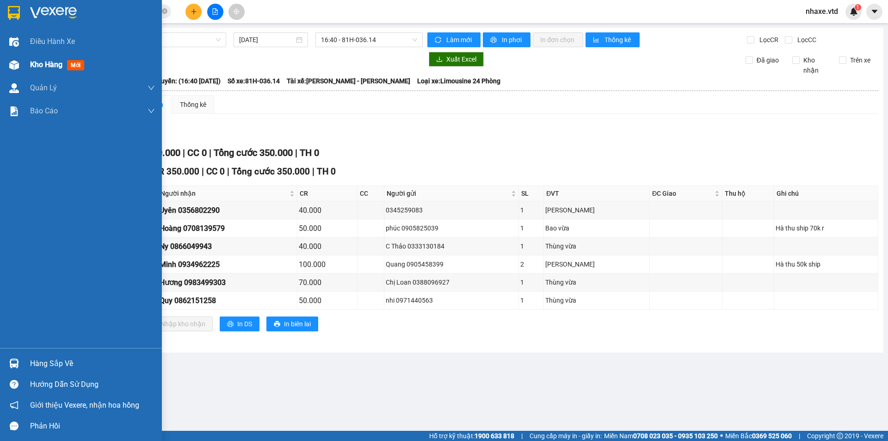 This screenshot has height=441, width=888. I want to click on span: Tổng cước 350.000, so click(270, 171).